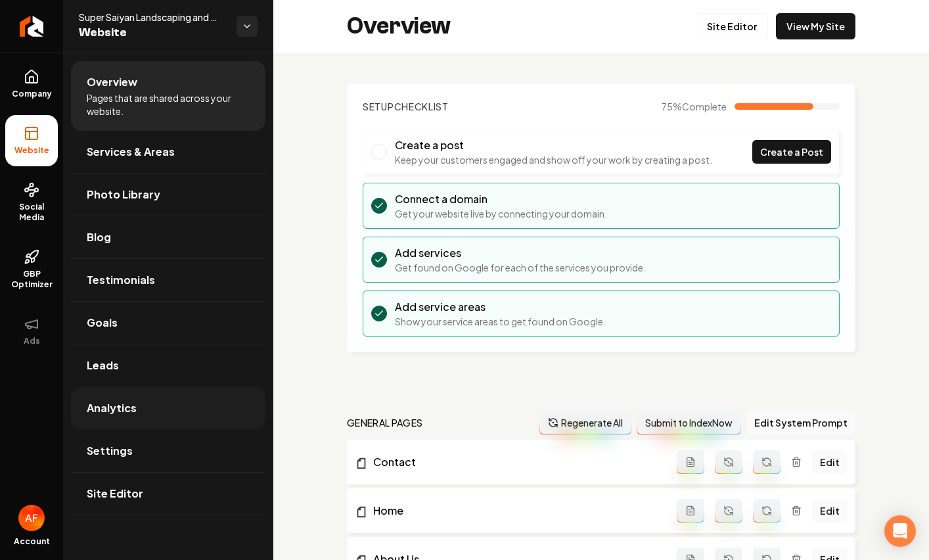  Describe the element at coordinates (516, 511) in the screenshot. I see `a: Home` at that location.